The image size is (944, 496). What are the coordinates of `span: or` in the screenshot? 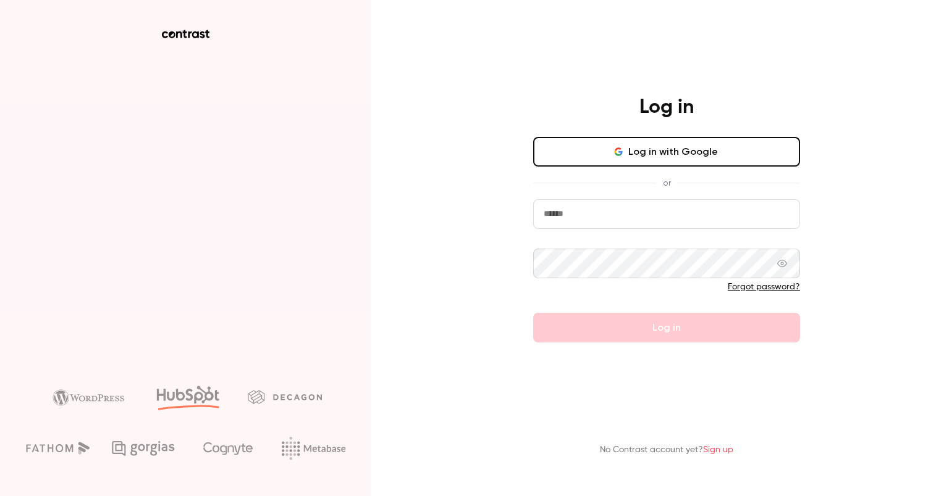 It's located at (666, 183).